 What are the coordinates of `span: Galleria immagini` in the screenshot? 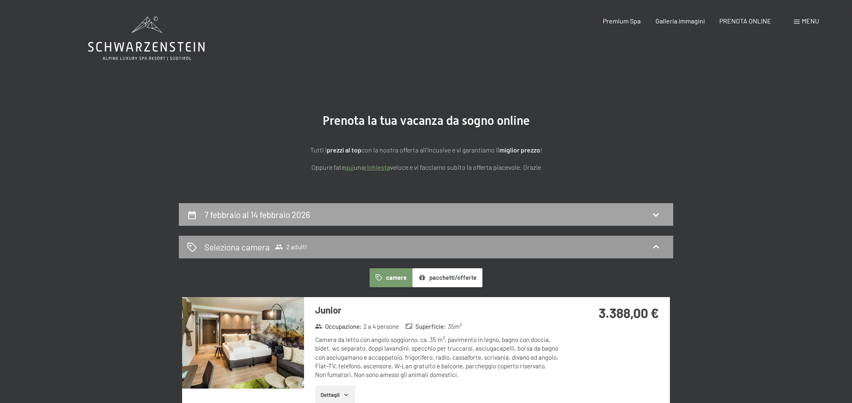 It's located at (680, 21).